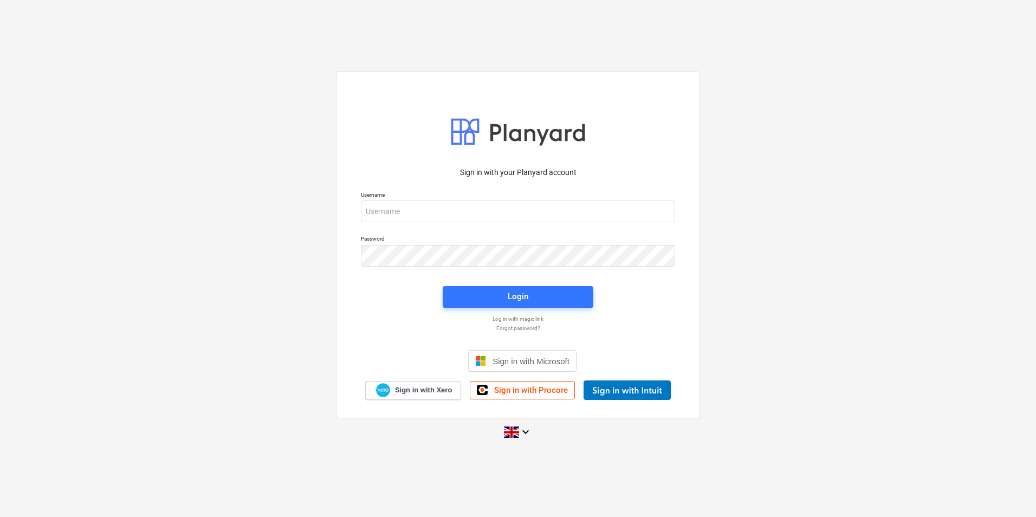  I want to click on span: Sign in with Microsoft, so click(531, 361).